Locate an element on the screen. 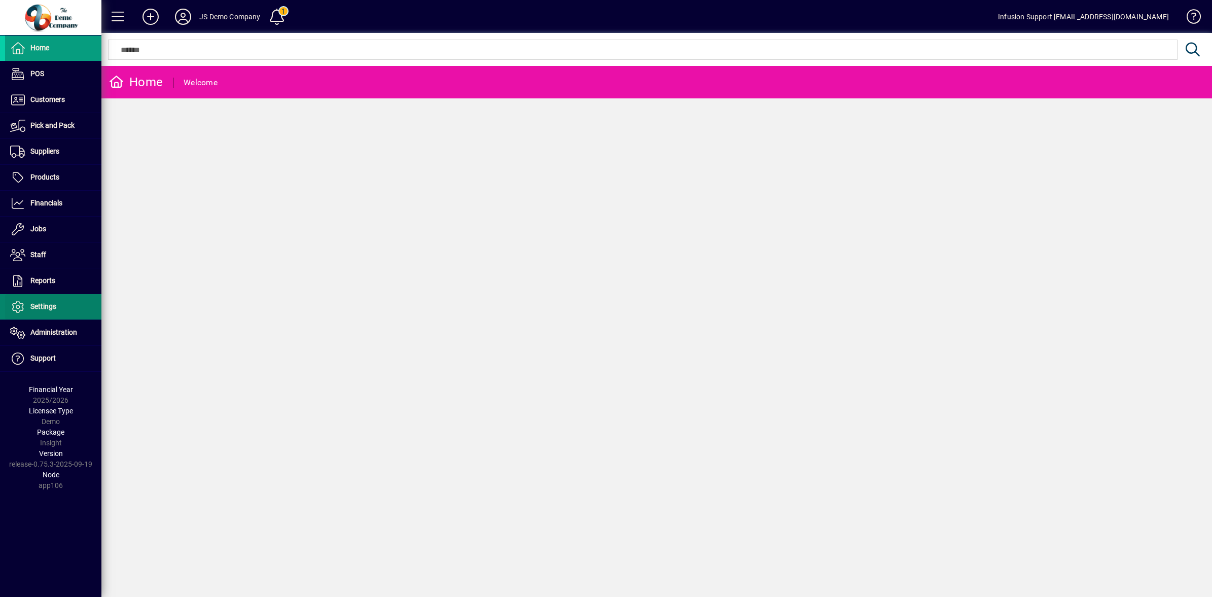  span: Package is located at coordinates (51, 432).